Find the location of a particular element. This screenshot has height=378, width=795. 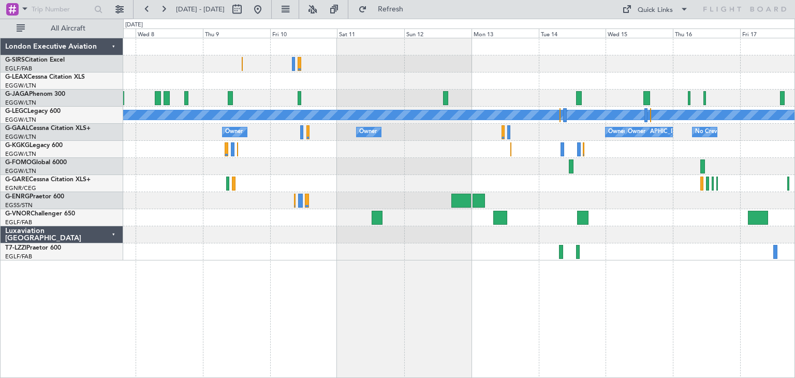

div: Sun 12 is located at coordinates (438, 33).